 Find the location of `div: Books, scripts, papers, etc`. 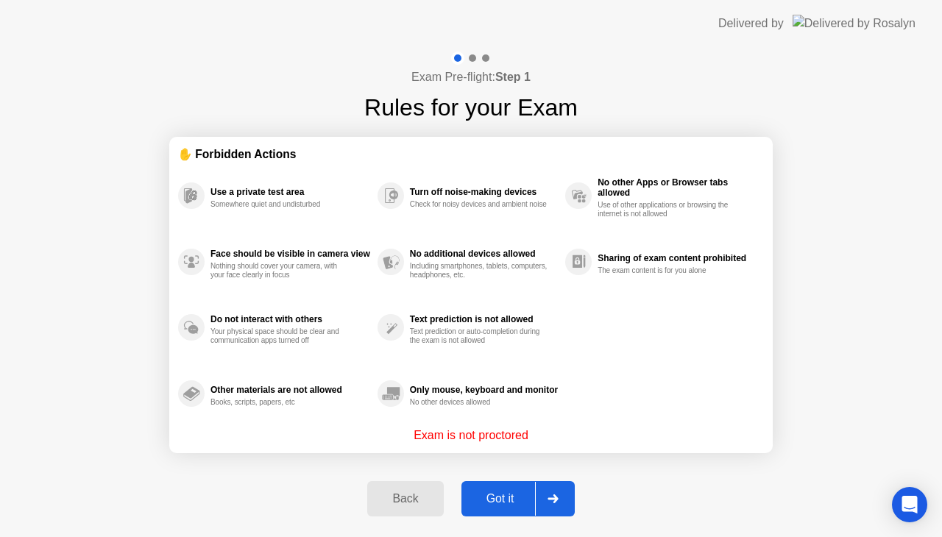

div: Books, scripts, papers, etc is located at coordinates (280, 403).